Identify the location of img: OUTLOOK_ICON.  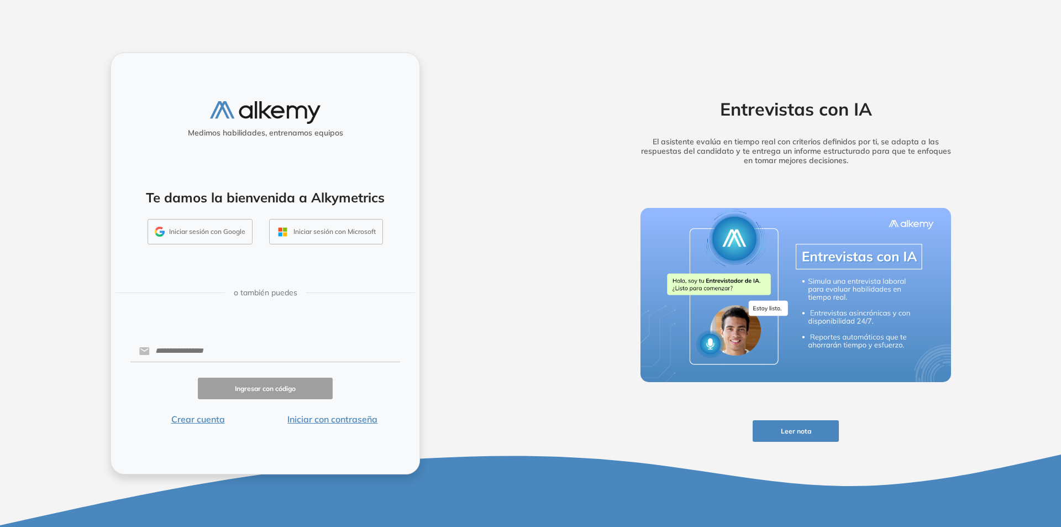
(282, 232).